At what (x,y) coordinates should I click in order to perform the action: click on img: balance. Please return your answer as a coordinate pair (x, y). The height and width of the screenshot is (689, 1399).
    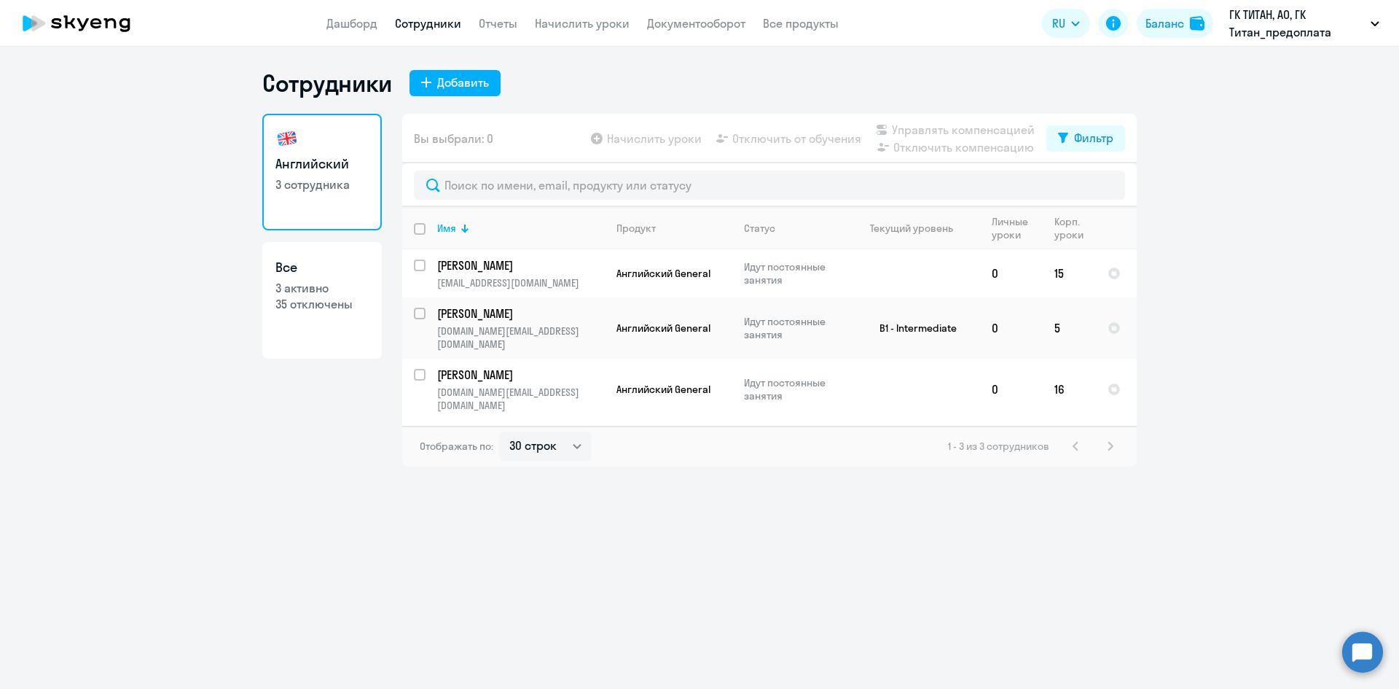
    Looking at the image, I should click on (1197, 23).